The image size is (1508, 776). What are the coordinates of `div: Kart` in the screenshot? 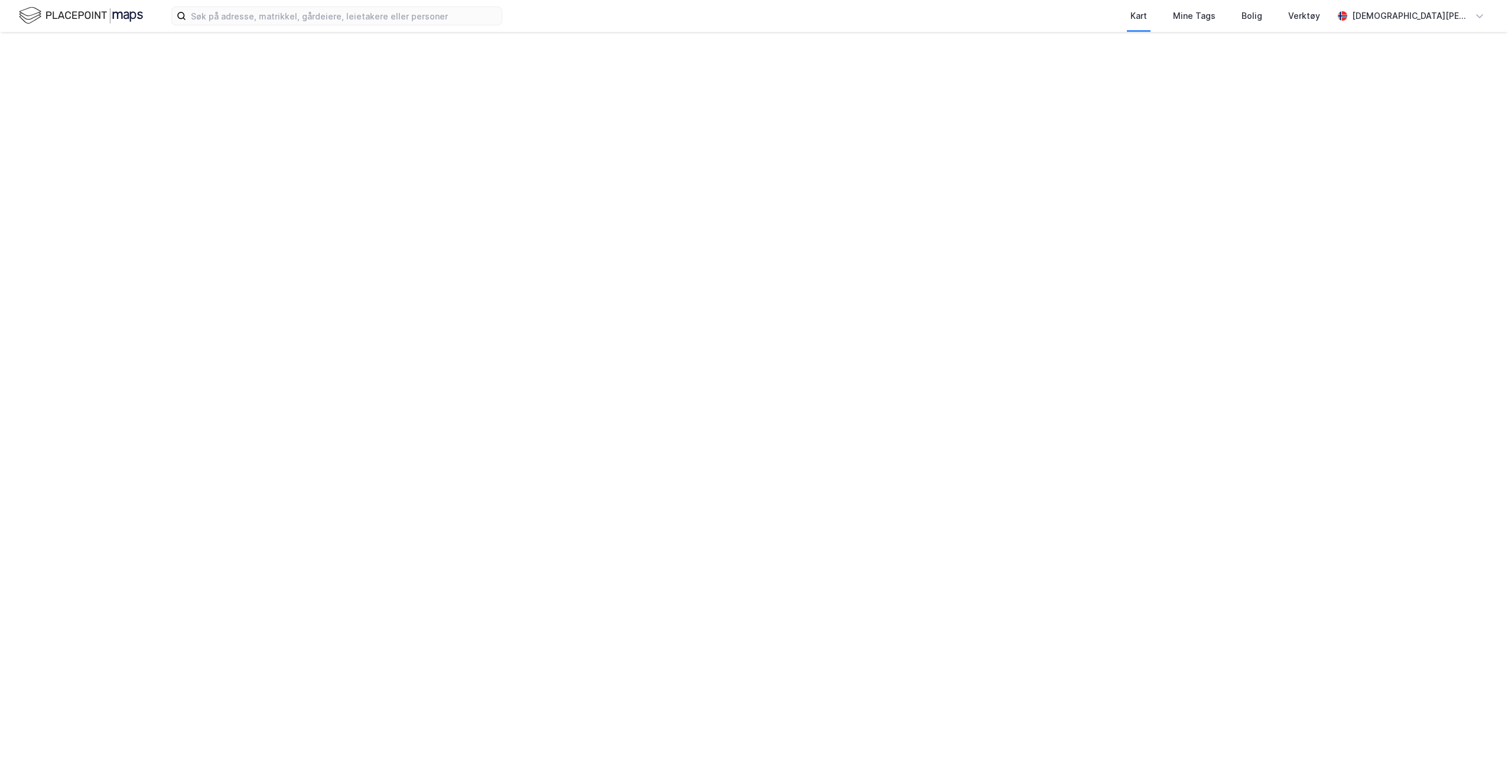 It's located at (1138, 16).